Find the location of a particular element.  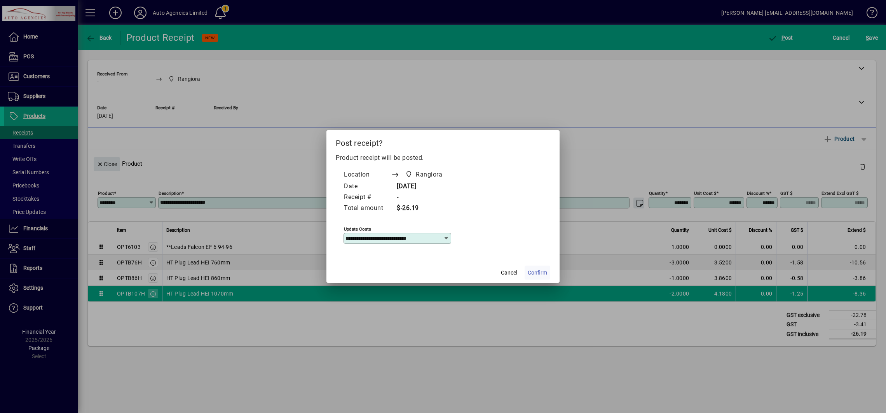

td: $-26.19 is located at coordinates (424, 208).